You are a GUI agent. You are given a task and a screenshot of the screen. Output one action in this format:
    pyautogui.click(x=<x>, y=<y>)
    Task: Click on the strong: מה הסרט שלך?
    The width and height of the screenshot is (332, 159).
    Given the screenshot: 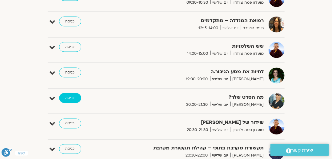 What is the action you would take?
    pyautogui.click(x=198, y=97)
    